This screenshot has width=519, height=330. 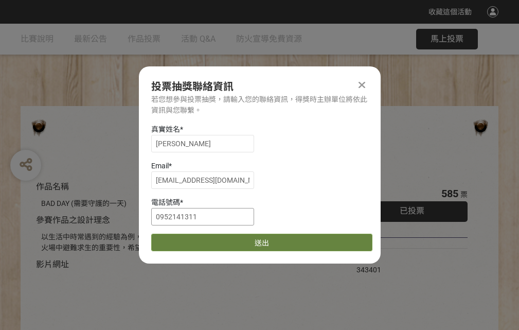 I want to click on span: 防火宣導免費資源, so click(x=269, y=39).